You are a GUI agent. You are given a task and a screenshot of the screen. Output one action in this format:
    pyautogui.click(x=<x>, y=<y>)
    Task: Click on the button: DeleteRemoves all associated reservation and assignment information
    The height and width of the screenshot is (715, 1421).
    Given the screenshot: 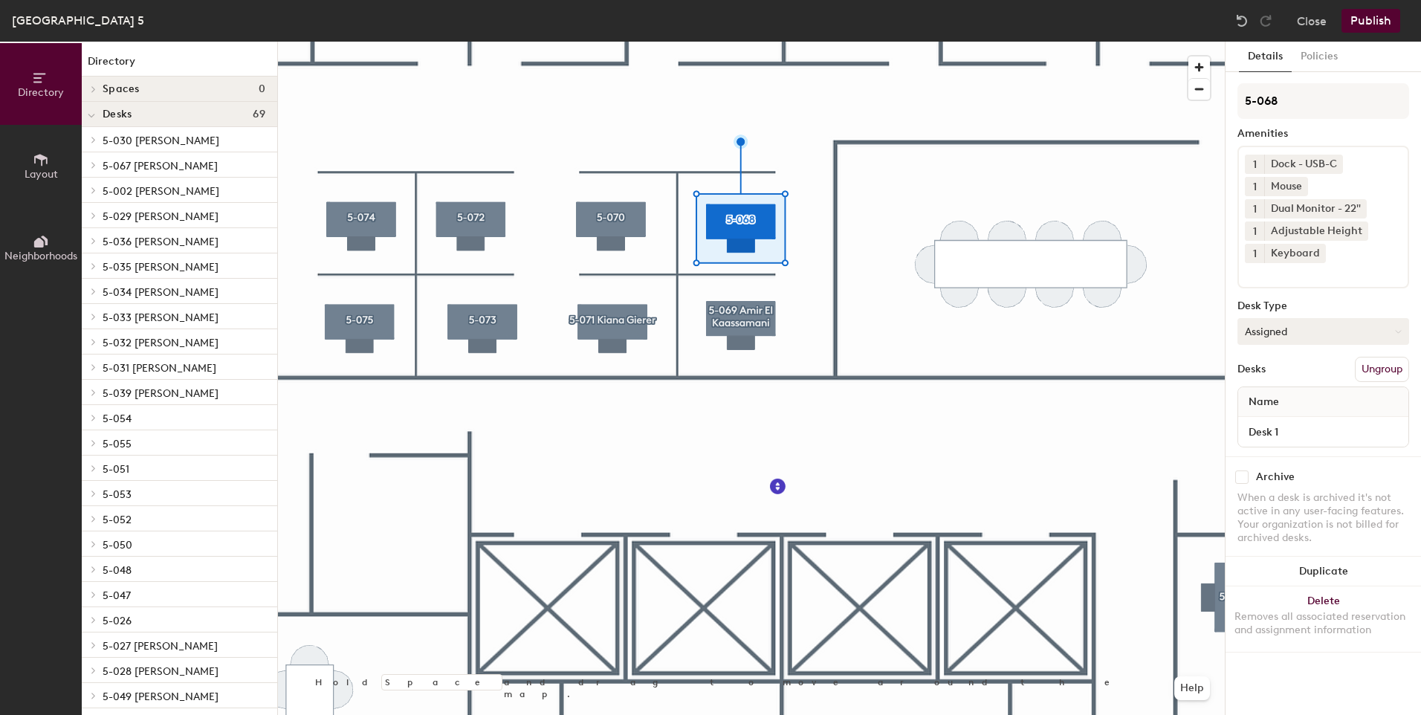 What is the action you would take?
    pyautogui.click(x=1323, y=619)
    